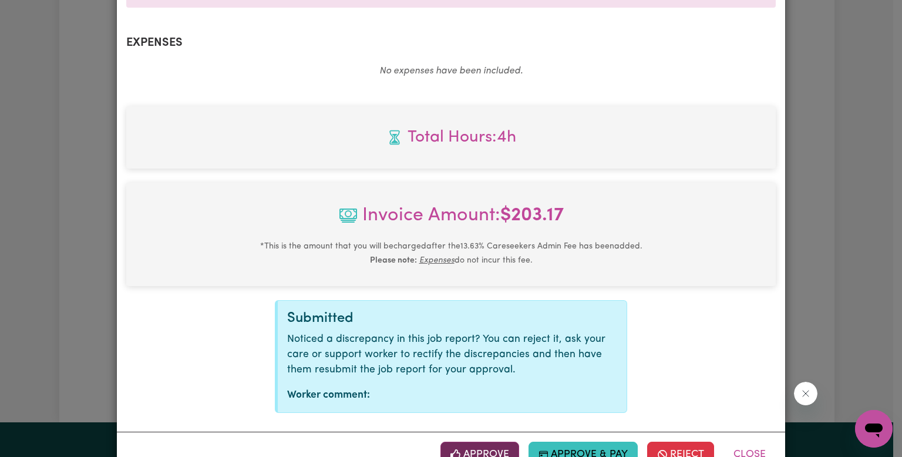 The width and height of the screenshot is (902, 457). Describe the element at coordinates (451, 253) in the screenshot. I see `small: This is the amount that you will be charged after the 13.63 % Careseekers Admin Fee has been adde...` at that location.